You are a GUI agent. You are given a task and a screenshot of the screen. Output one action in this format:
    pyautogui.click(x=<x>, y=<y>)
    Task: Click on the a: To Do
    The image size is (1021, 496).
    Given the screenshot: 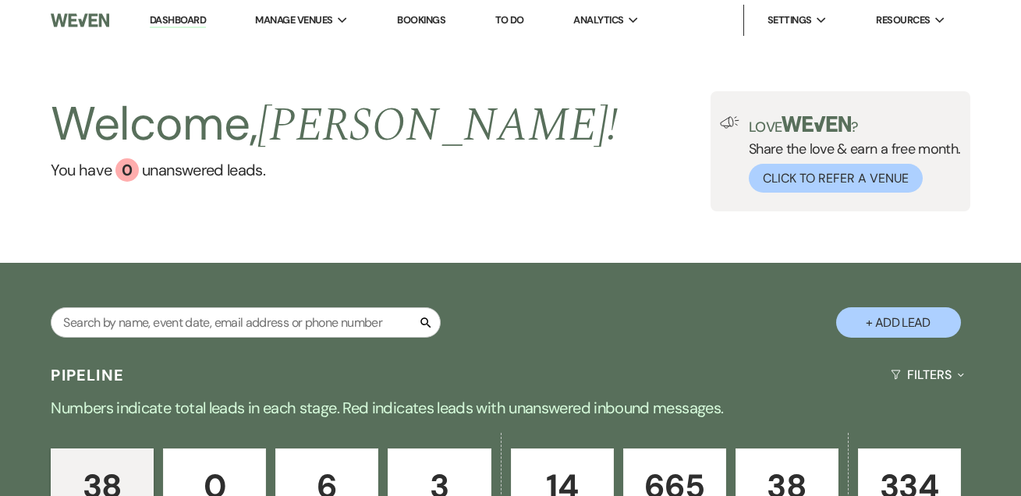 What is the action you would take?
    pyautogui.click(x=509, y=20)
    